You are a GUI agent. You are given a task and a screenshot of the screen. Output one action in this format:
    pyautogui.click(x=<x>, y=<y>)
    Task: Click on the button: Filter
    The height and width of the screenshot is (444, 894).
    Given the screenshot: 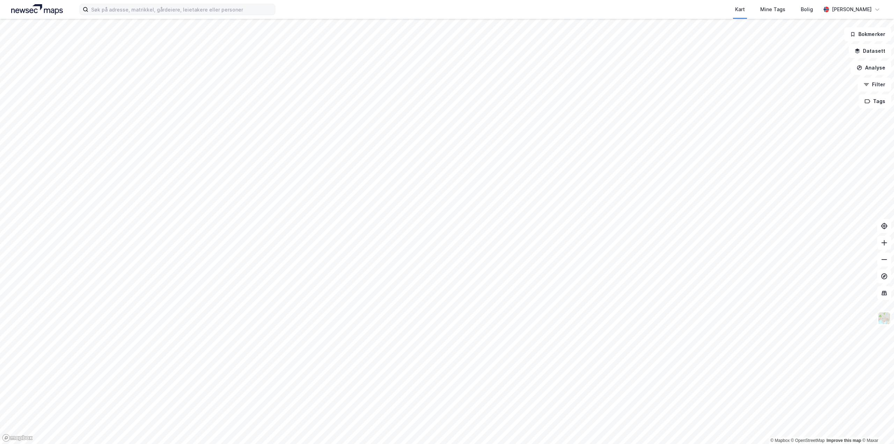 What is the action you would take?
    pyautogui.click(x=875, y=85)
    